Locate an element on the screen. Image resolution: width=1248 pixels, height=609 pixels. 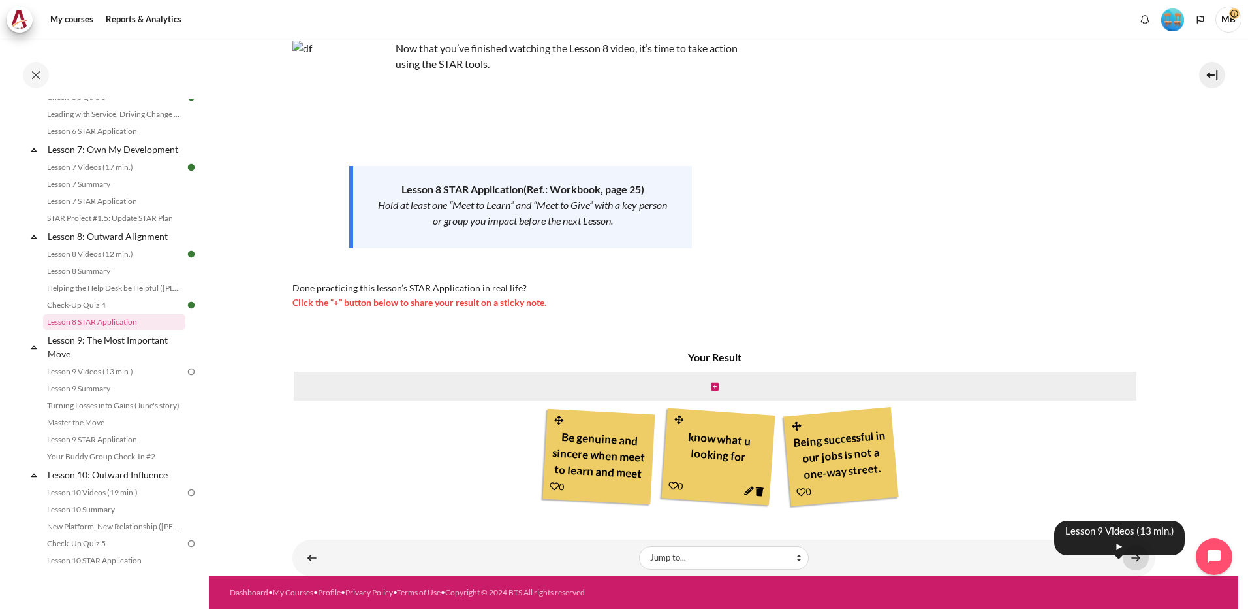
img: Level #4 is located at coordinates (1173, 20).